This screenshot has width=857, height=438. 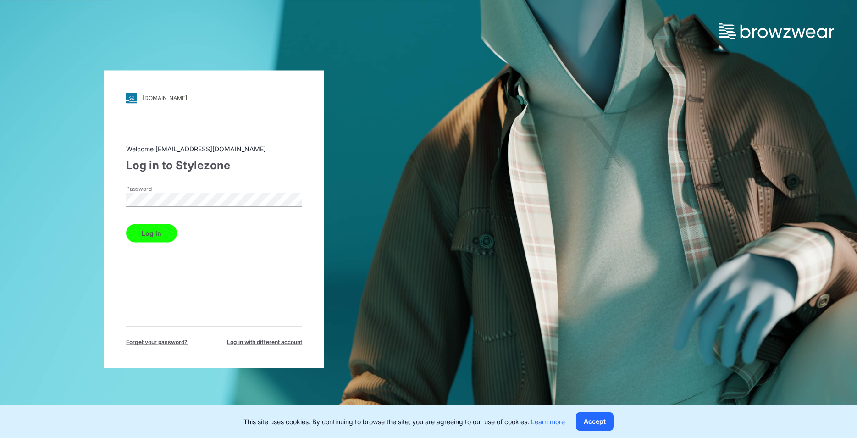 I want to click on img: browzwear-logo.73288ffb.svg, so click(x=777, y=31).